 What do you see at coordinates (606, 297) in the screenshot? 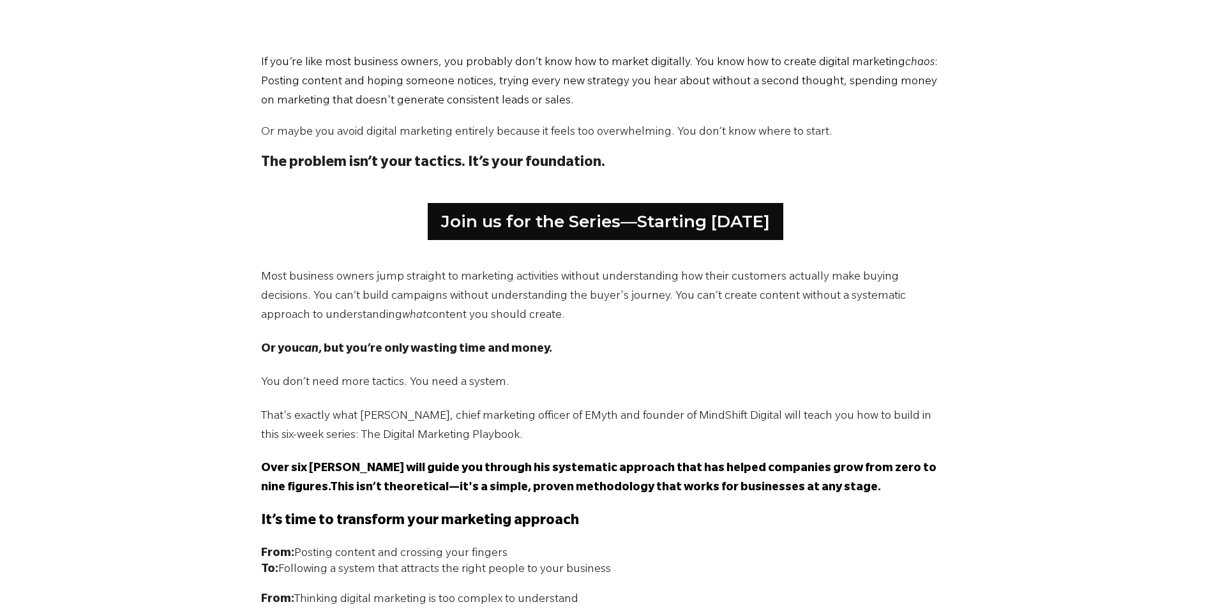
I see `p: Most business owners jump straight to marketing activities without understanding how their custom...` at bounding box center [606, 297].